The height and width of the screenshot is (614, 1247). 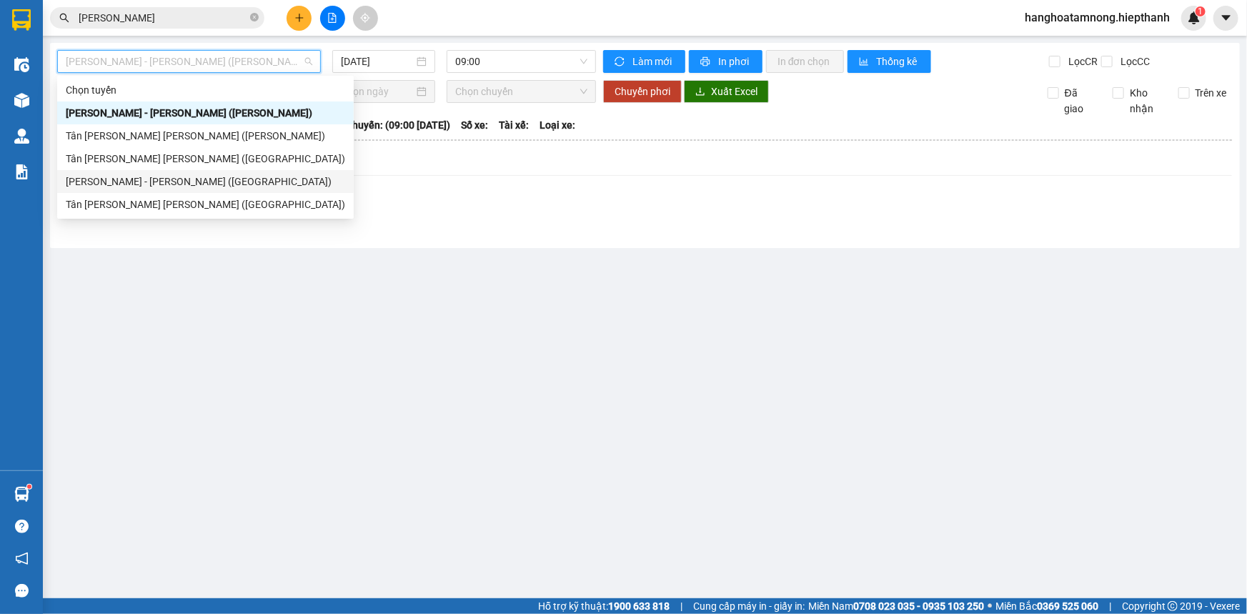 What do you see at coordinates (1146, 101) in the screenshot?
I see `span: Kho nhận` at bounding box center [1146, 101].